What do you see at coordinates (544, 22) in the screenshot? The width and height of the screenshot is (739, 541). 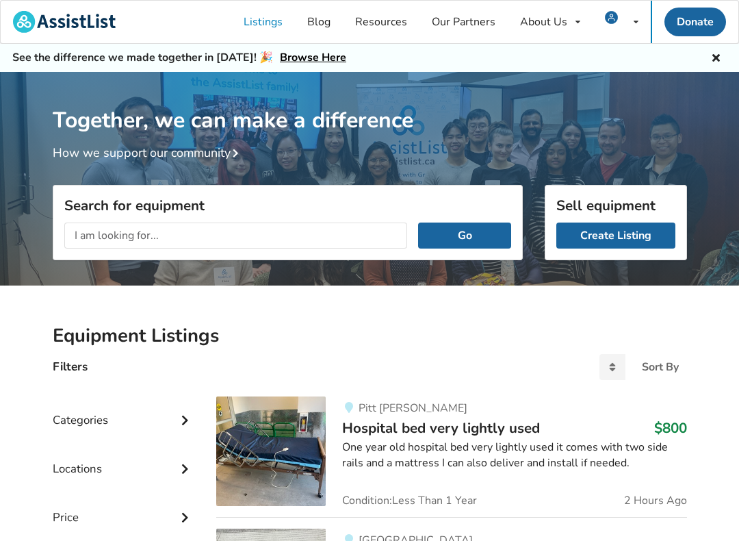 I see `div: About Us` at bounding box center [544, 22].